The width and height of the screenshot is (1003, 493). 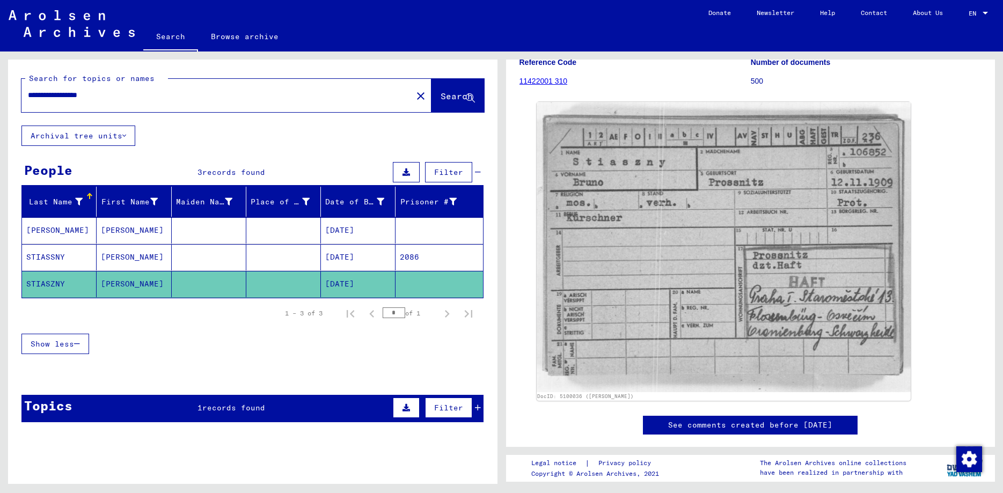 I want to click on button: Previous page, so click(x=372, y=313).